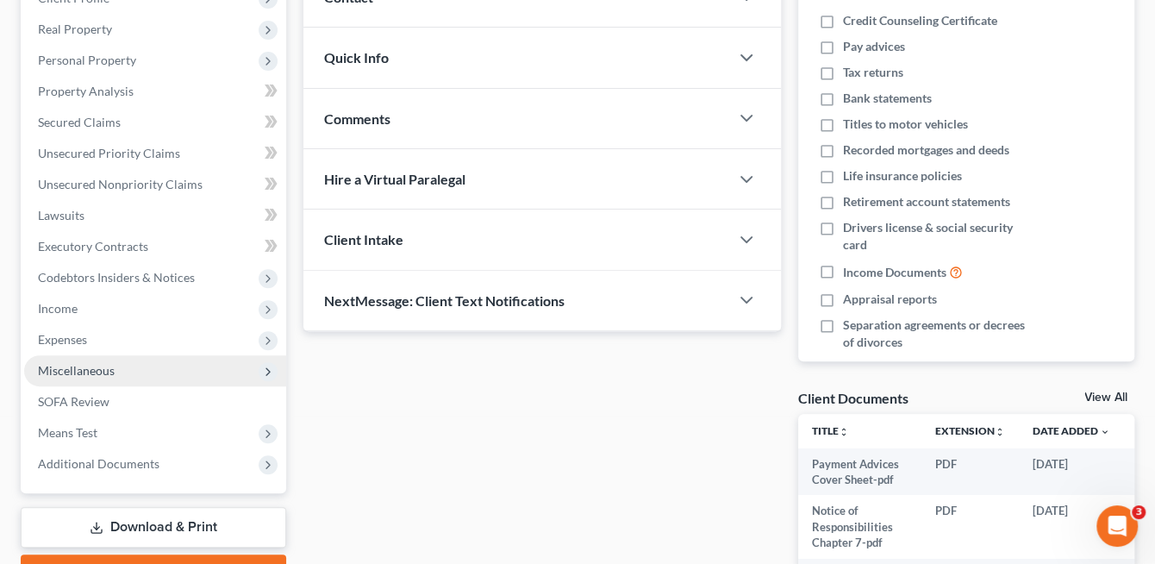 The height and width of the screenshot is (564, 1155). Describe the element at coordinates (860, 472) in the screenshot. I see `td: Payment Advices Cover Sheet-pdf` at that location.